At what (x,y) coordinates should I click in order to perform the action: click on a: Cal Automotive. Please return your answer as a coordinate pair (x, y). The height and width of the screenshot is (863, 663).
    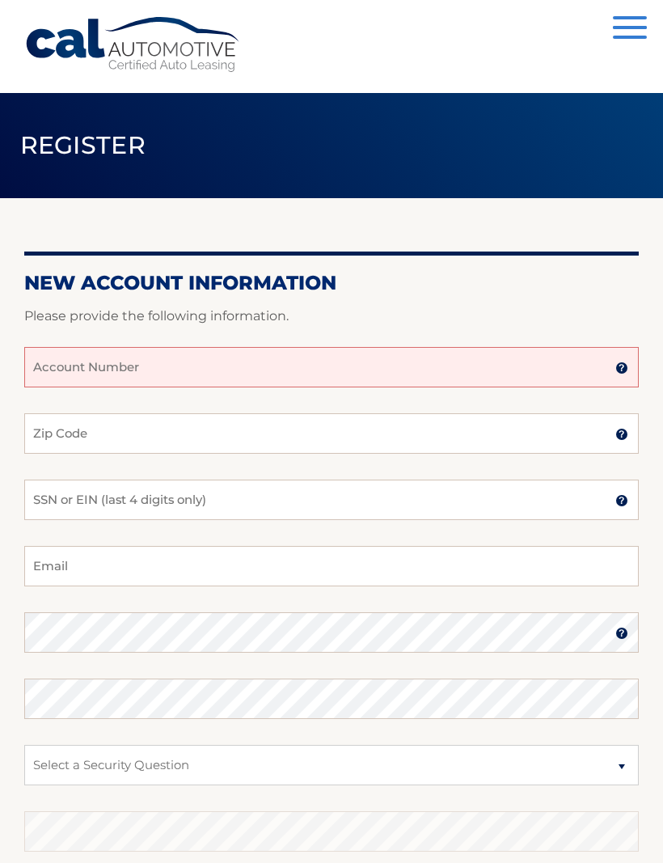
    Looking at the image, I should click on (133, 44).